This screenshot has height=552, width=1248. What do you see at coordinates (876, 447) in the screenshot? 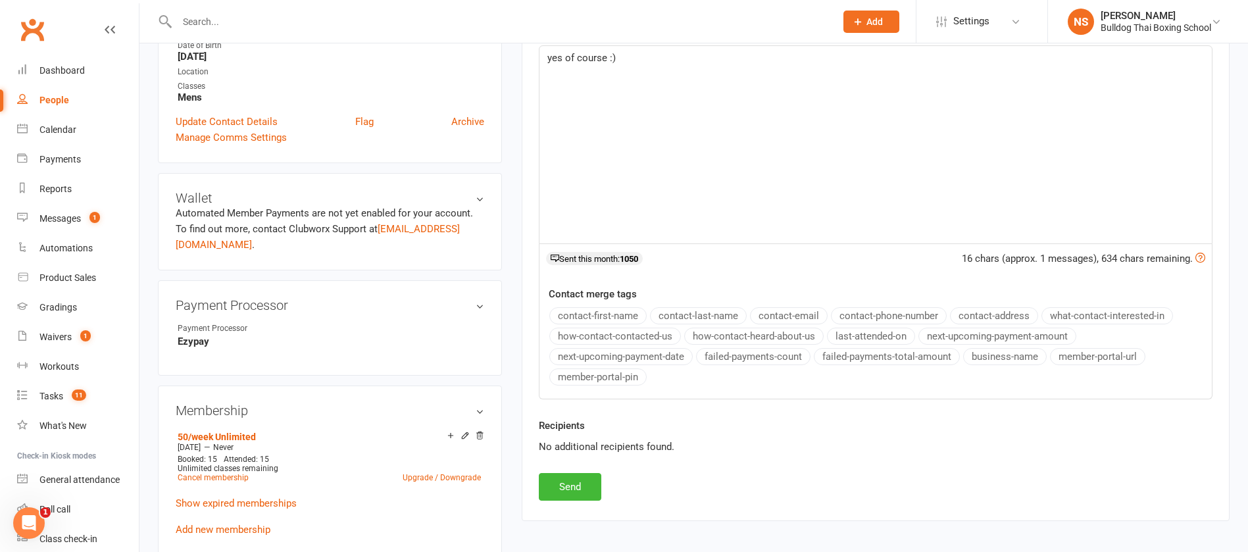
I see `div: No additional recipients found.` at bounding box center [876, 447].